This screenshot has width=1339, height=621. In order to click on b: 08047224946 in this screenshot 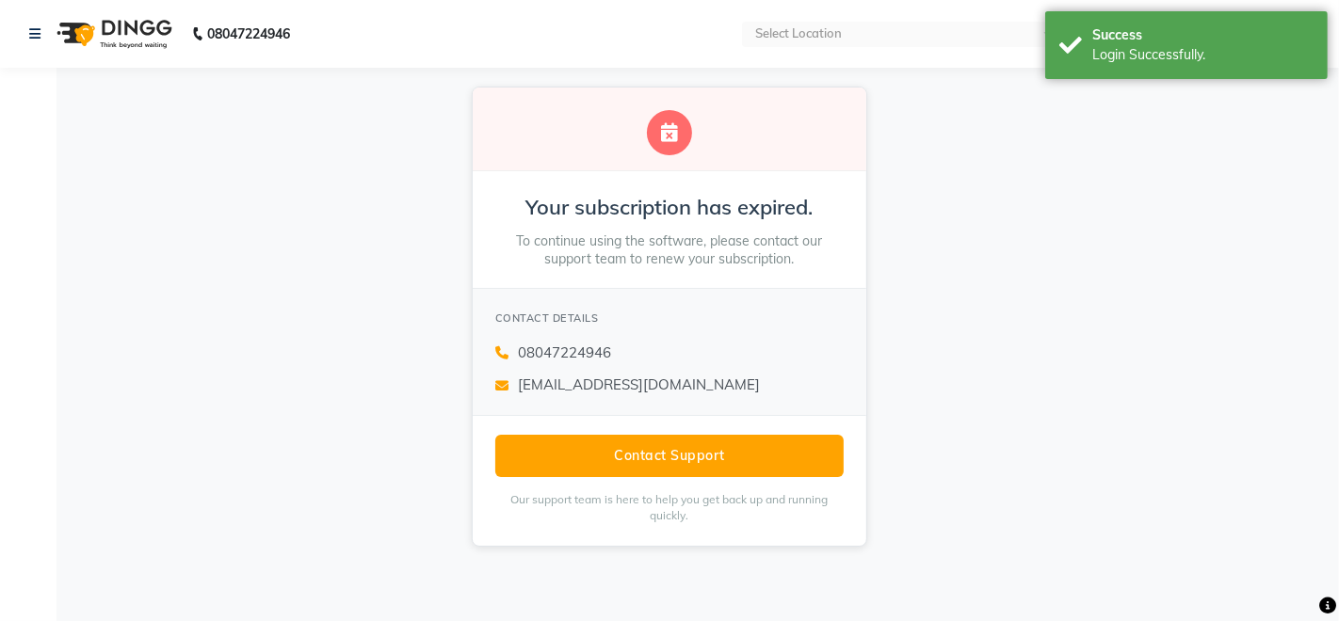, I will do `click(249, 34)`.